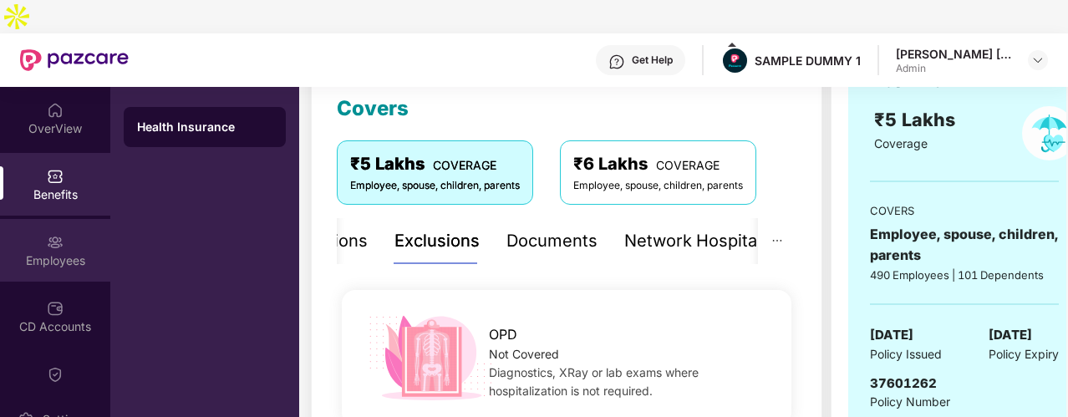 The height and width of the screenshot is (417, 1068). What do you see at coordinates (901, 143) in the screenshot?
I see `span: Coverage` at bounding box center [901, 143].